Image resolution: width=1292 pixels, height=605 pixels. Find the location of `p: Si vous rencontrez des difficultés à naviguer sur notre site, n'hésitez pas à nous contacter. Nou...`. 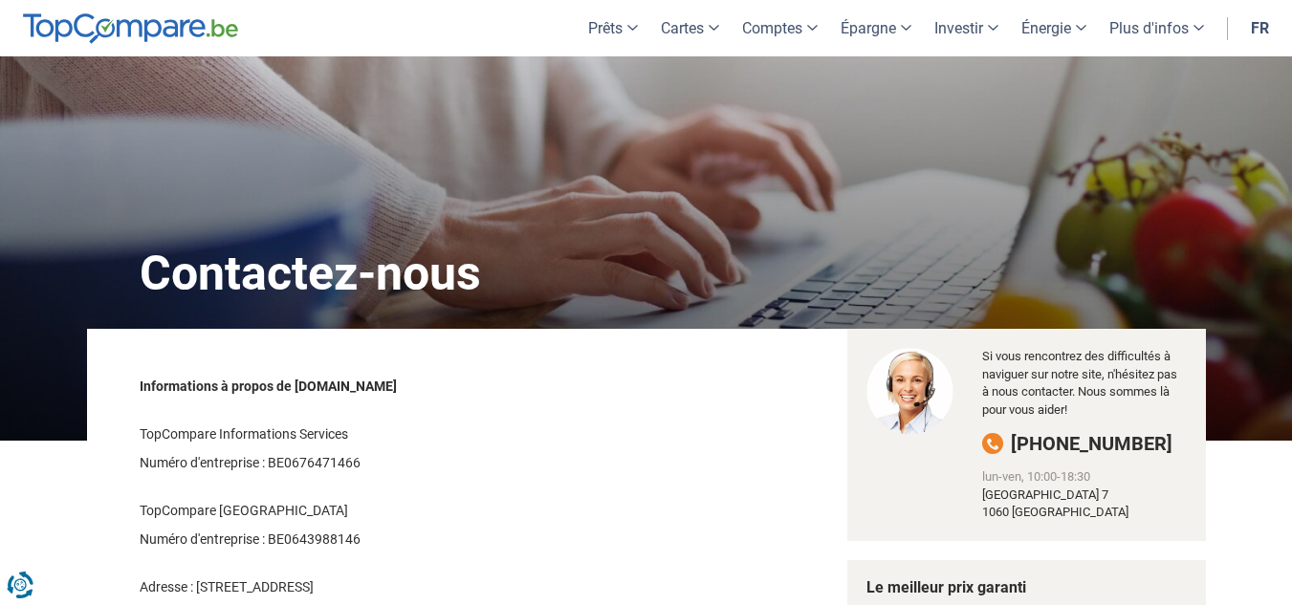

p: Si vous rencontrez des difficultés à naviguer sur notre site, n'hésitez pas à nous contacter. Nou... is located at coordinates (1084, 383).